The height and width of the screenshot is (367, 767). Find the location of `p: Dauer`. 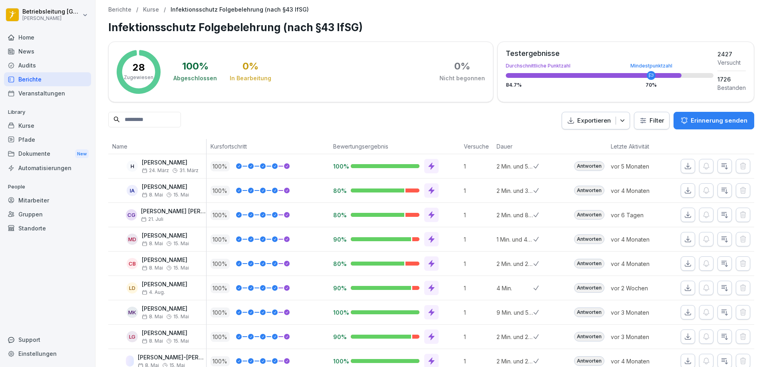

p: Dauer is located at coordinates (513, 146).